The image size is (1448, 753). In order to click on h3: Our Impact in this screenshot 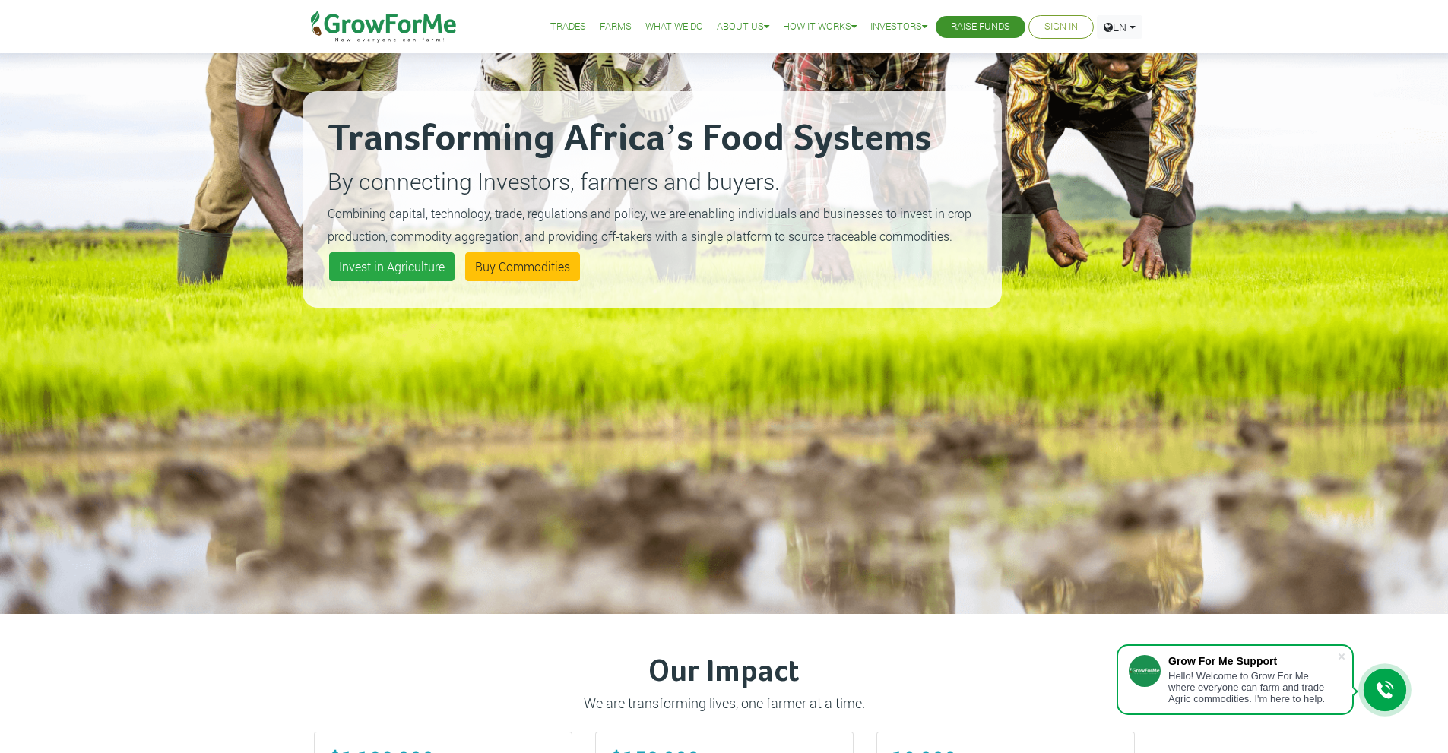, I will do `click(725, 673)`.